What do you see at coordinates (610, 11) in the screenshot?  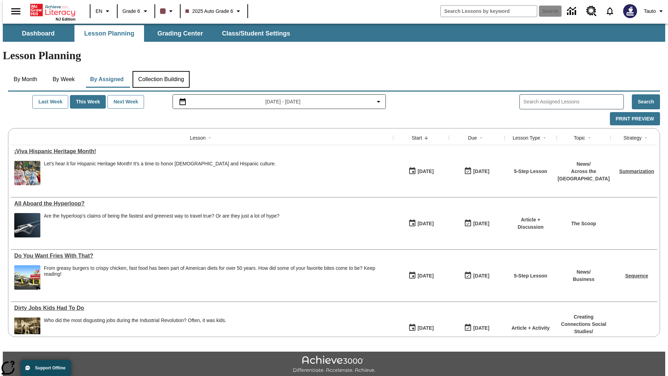 I see `a: Notifications` at bounding box center [610, 11].